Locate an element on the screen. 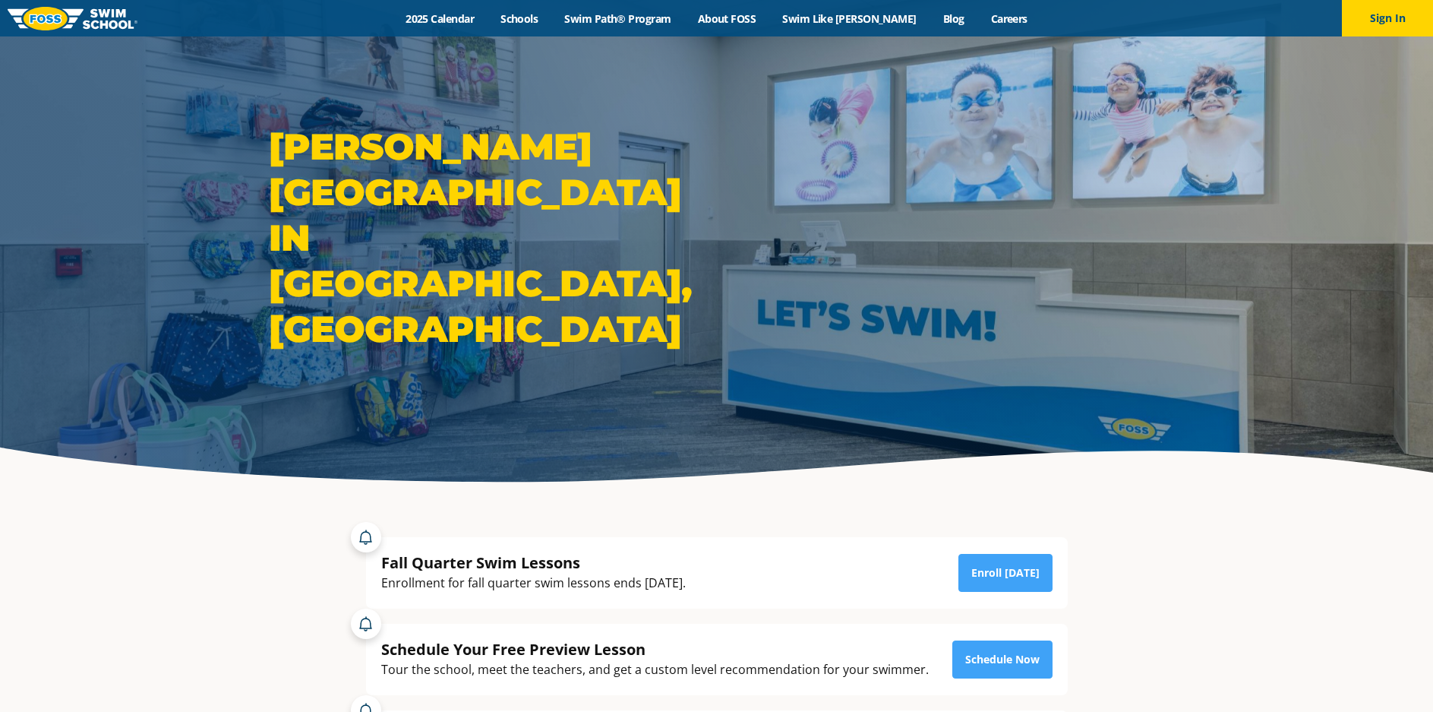 This screenshot has width=1433, height=712. a: Schedule Now is located at coordinates (1003, 659).